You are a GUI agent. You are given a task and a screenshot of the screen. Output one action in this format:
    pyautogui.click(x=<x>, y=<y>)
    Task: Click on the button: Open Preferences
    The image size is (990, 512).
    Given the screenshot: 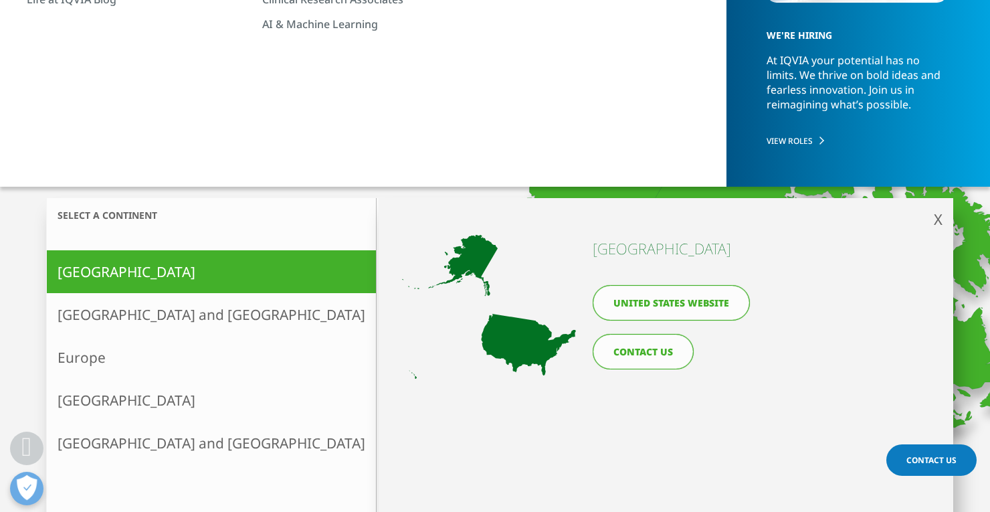 What is the action you would take?
    pyautogui.click(x=27, y=489)
    